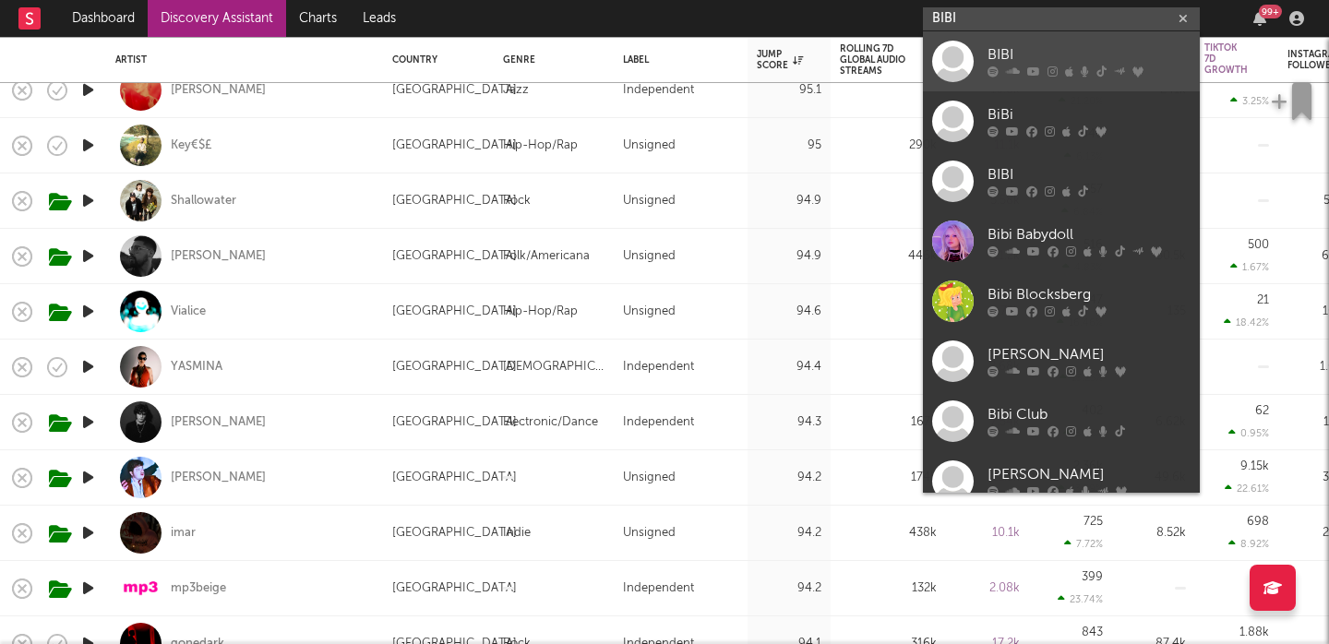 This screenshot has height=644, width=1329. Describe the element at coordinates (888, 478) in the screenshot. I see `div: 174k` at that location.